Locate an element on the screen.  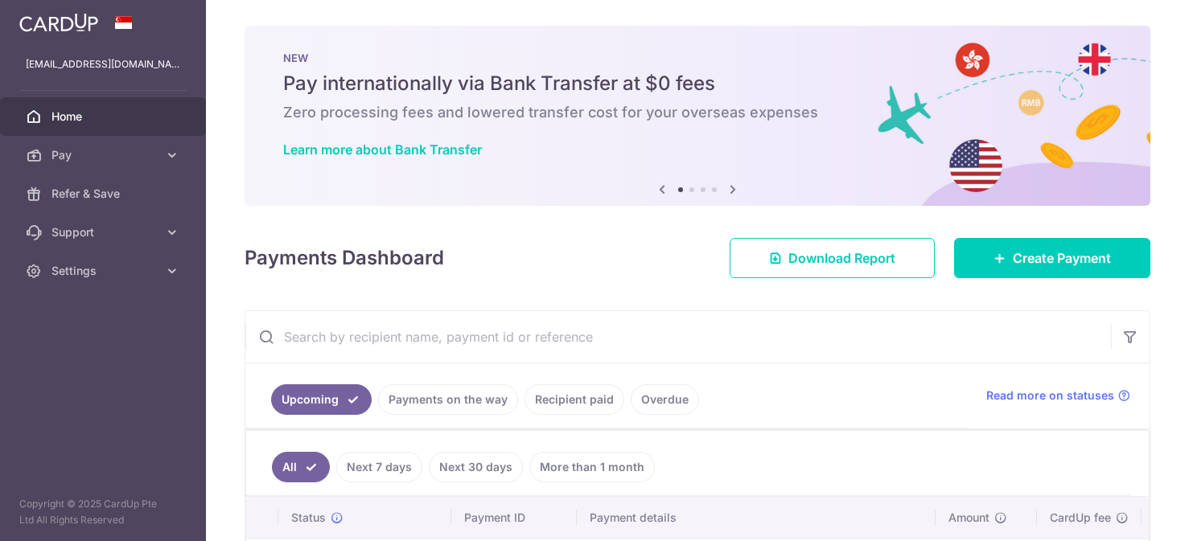
span: Pay is located at coordinates (105, 155).